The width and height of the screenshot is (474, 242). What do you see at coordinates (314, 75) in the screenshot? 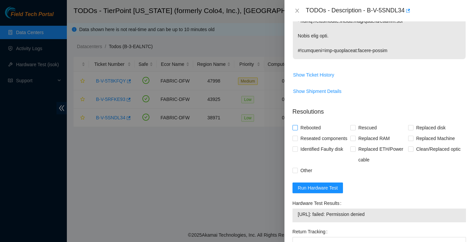
I see `button: Show Ticket History` at bounding box center [314, 75].